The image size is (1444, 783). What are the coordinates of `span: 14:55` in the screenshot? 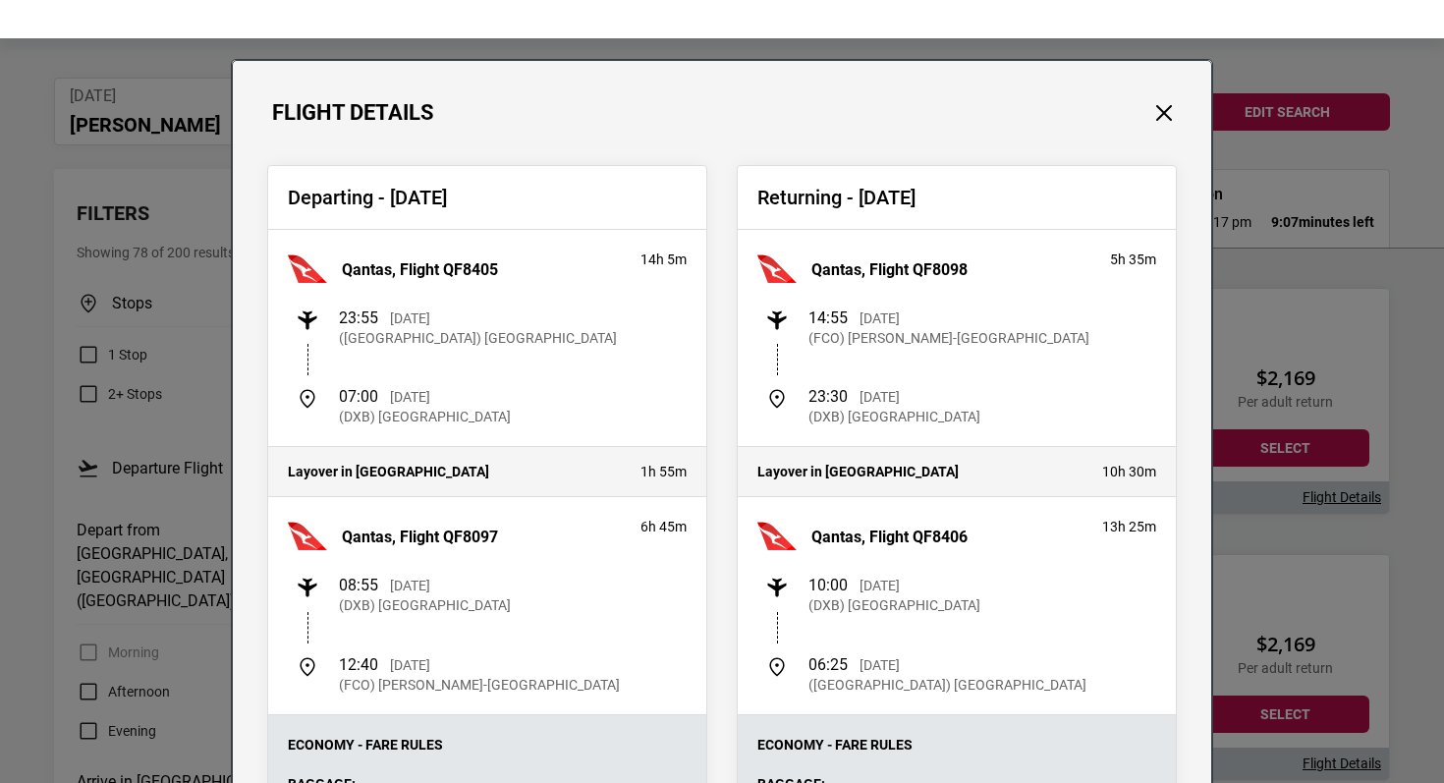 It's located at (828, 317).